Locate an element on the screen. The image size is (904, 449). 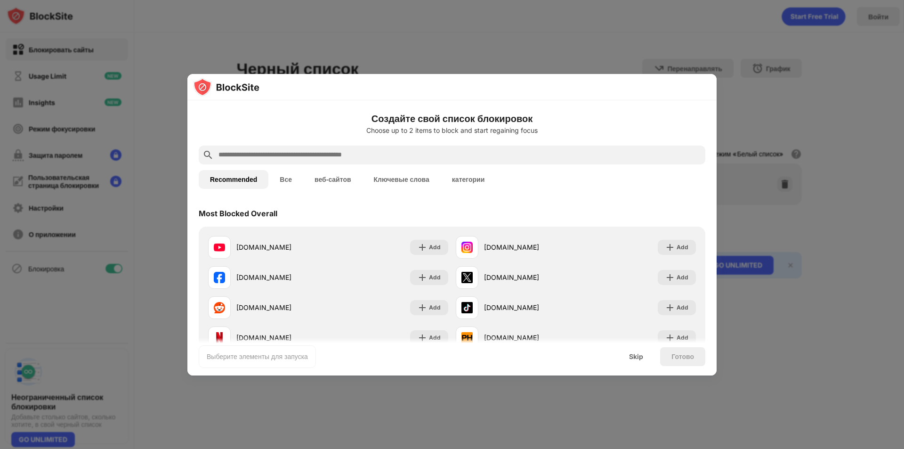
div: Выберите элементы для запуска is located at coordinates (257, 356).